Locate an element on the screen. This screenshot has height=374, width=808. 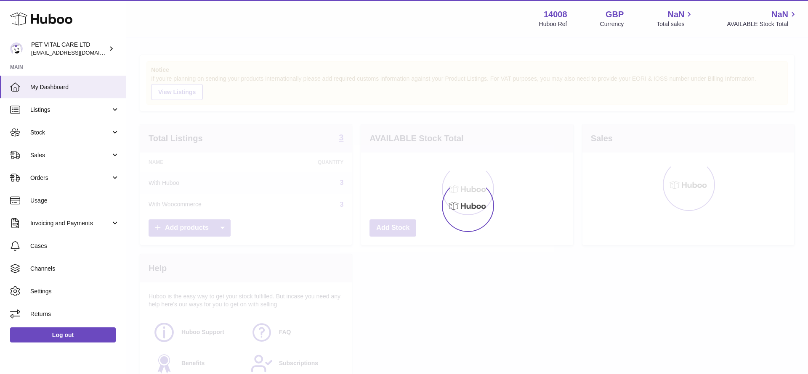
div: PET VITAL CARE LTD is located at coordinates (69, 49).